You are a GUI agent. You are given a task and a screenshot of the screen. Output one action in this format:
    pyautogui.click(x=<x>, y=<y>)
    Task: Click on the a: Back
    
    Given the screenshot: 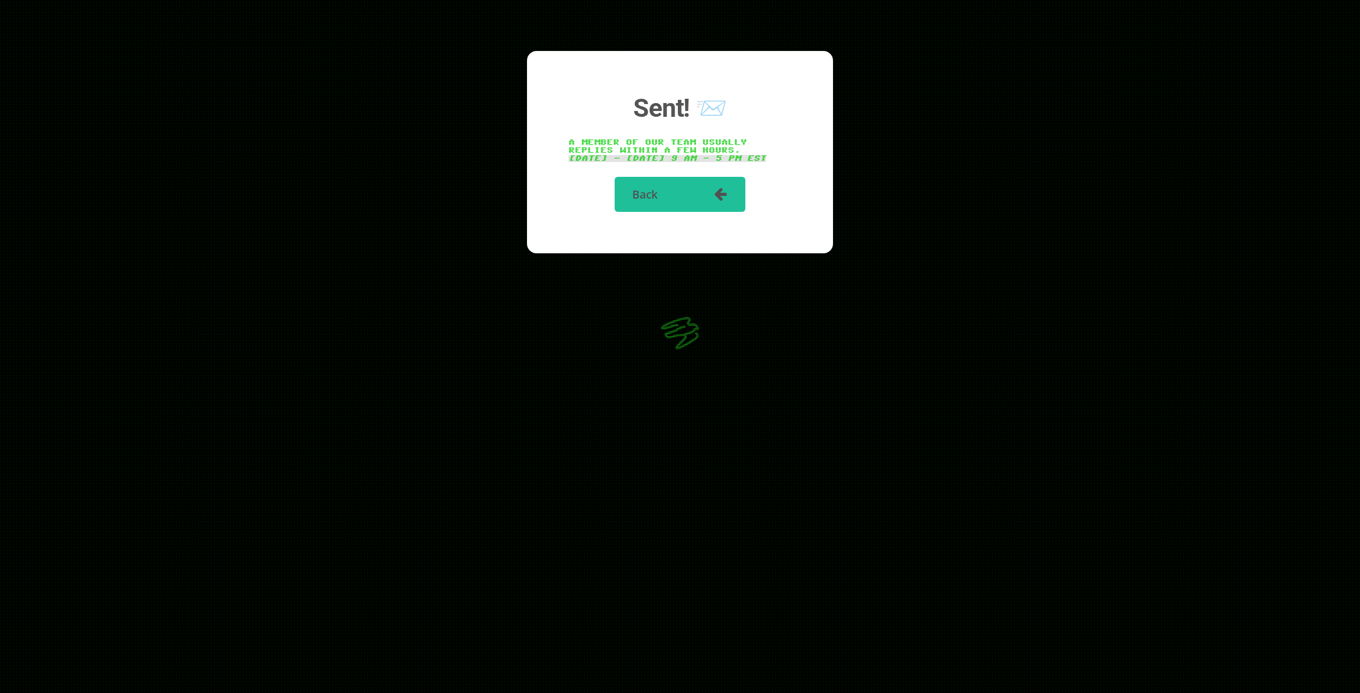 What is the action you would take?
    pyautogui.click(x=680, y=194)
    